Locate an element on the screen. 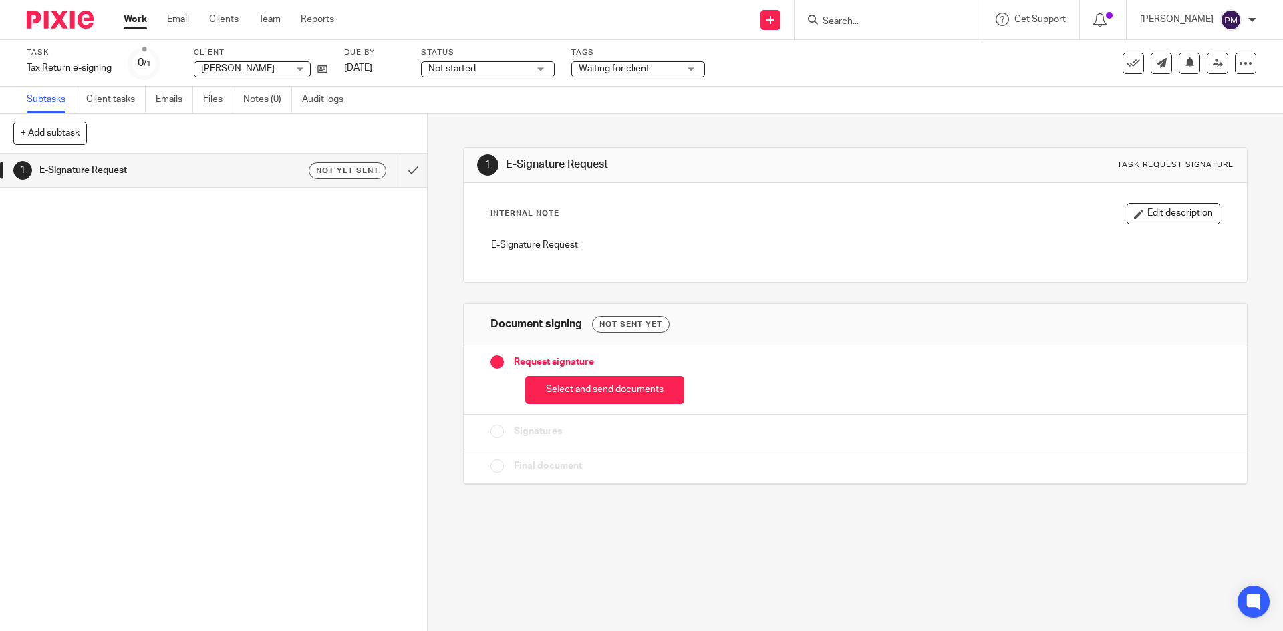 This screenshot has width=1283, height=631. p: E-Signature Request is located at coordinates (855, 245).